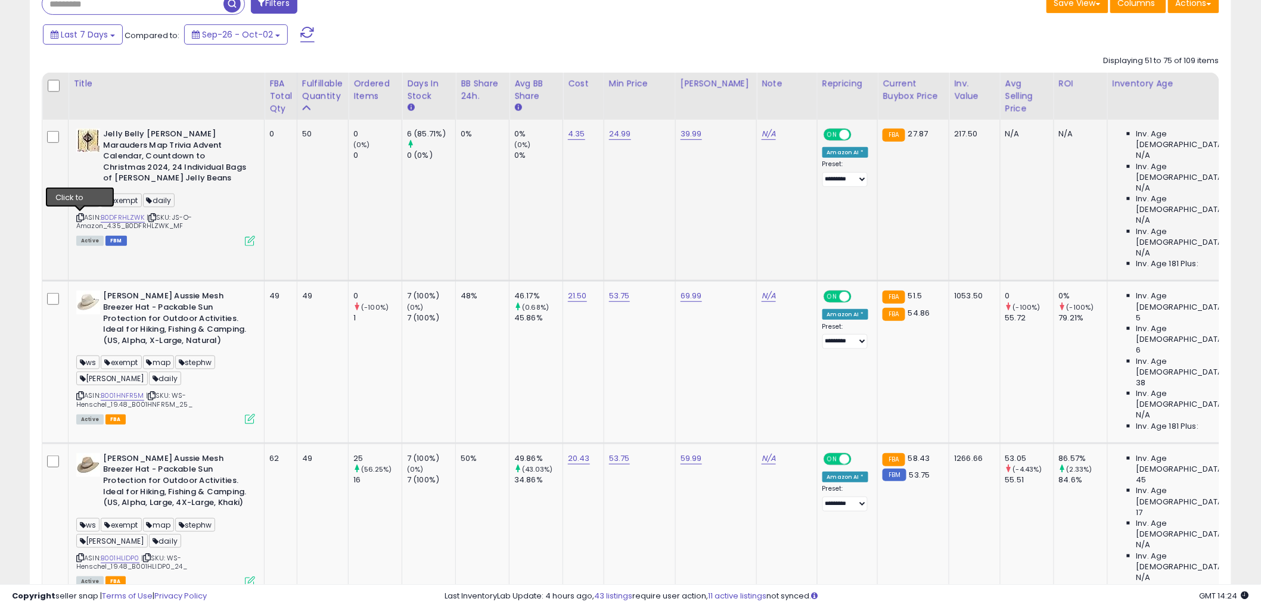 This screenshot has width=1261, height=608. Describe the element at coordinates (1161, 61) in the screenshot. I see `div: Displaying 51 to 75 of 109 items` at that location.